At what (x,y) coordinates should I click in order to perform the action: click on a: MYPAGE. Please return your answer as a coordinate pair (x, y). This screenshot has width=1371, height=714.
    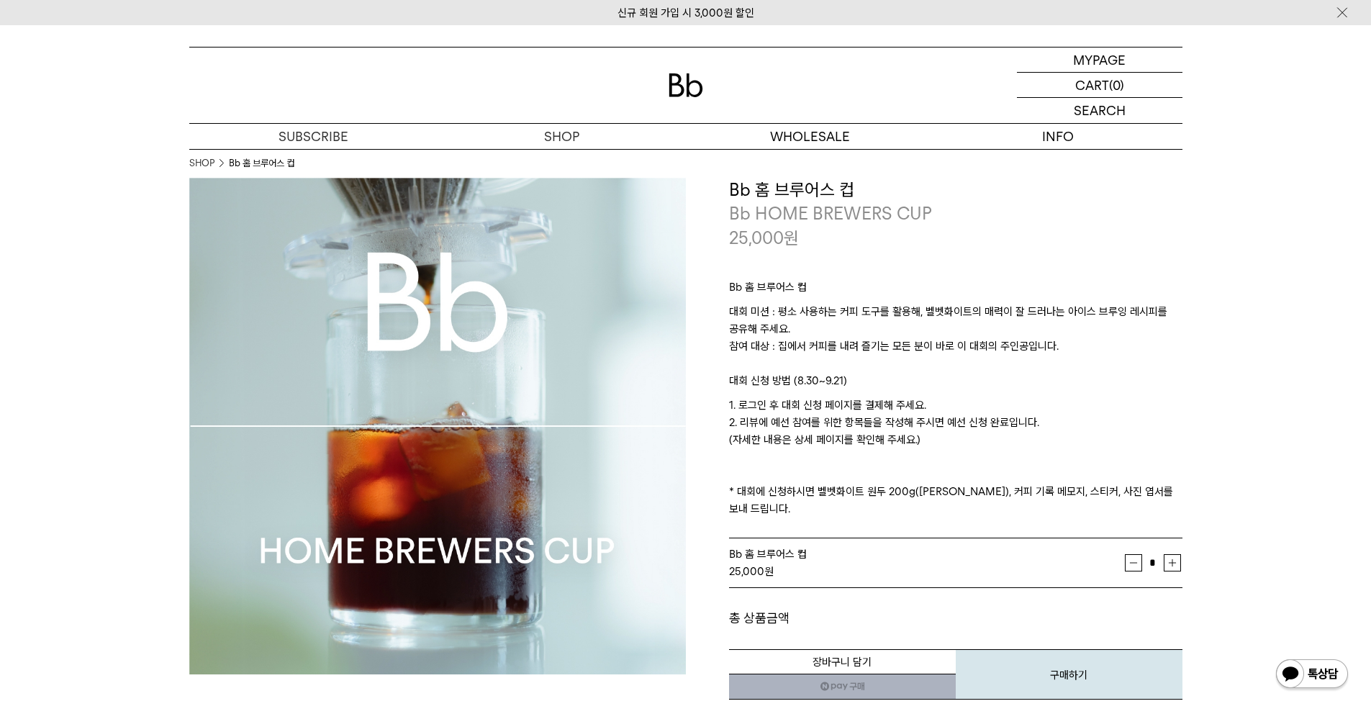
    Looking at the image, I should click on (1100, 60).